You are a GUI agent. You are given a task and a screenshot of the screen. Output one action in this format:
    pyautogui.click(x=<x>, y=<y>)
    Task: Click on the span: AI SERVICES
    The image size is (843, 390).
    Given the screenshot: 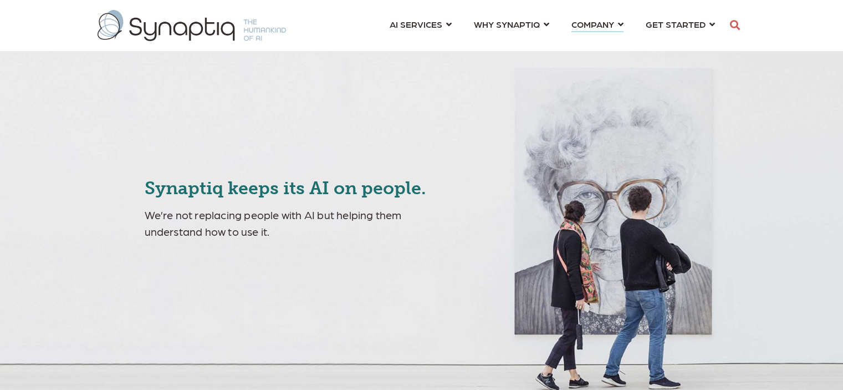 What is the action you would take?
    pyautogui.click(x=416, y=24)
    